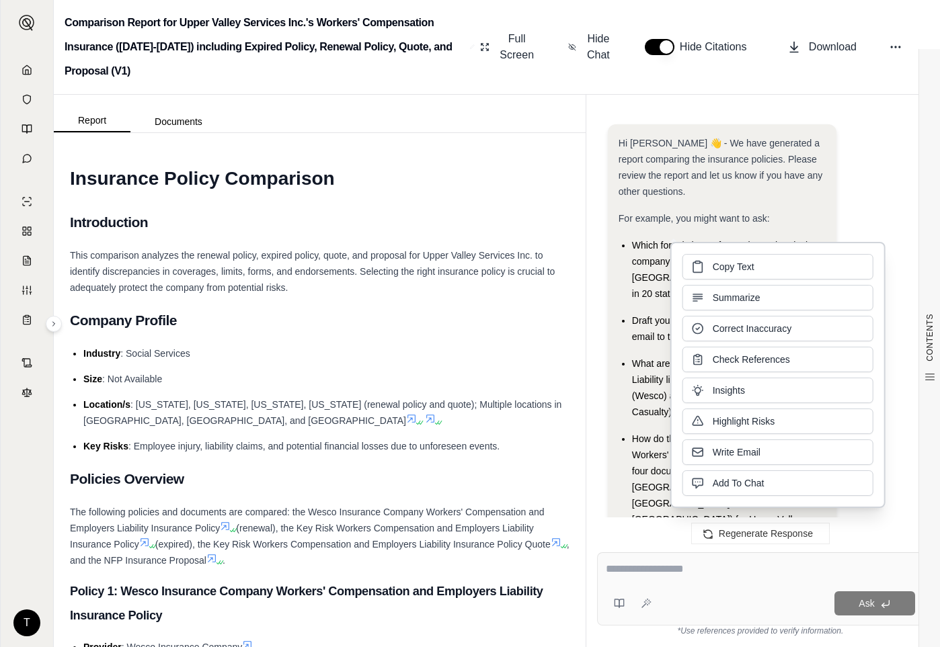  I want to click on a: Chat, so click(27, 159).